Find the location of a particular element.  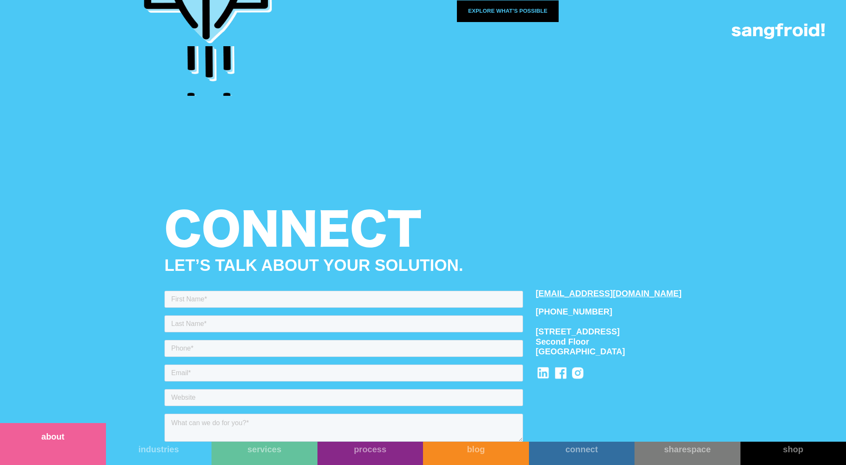

div: industries is located at coordinates (159, 449).